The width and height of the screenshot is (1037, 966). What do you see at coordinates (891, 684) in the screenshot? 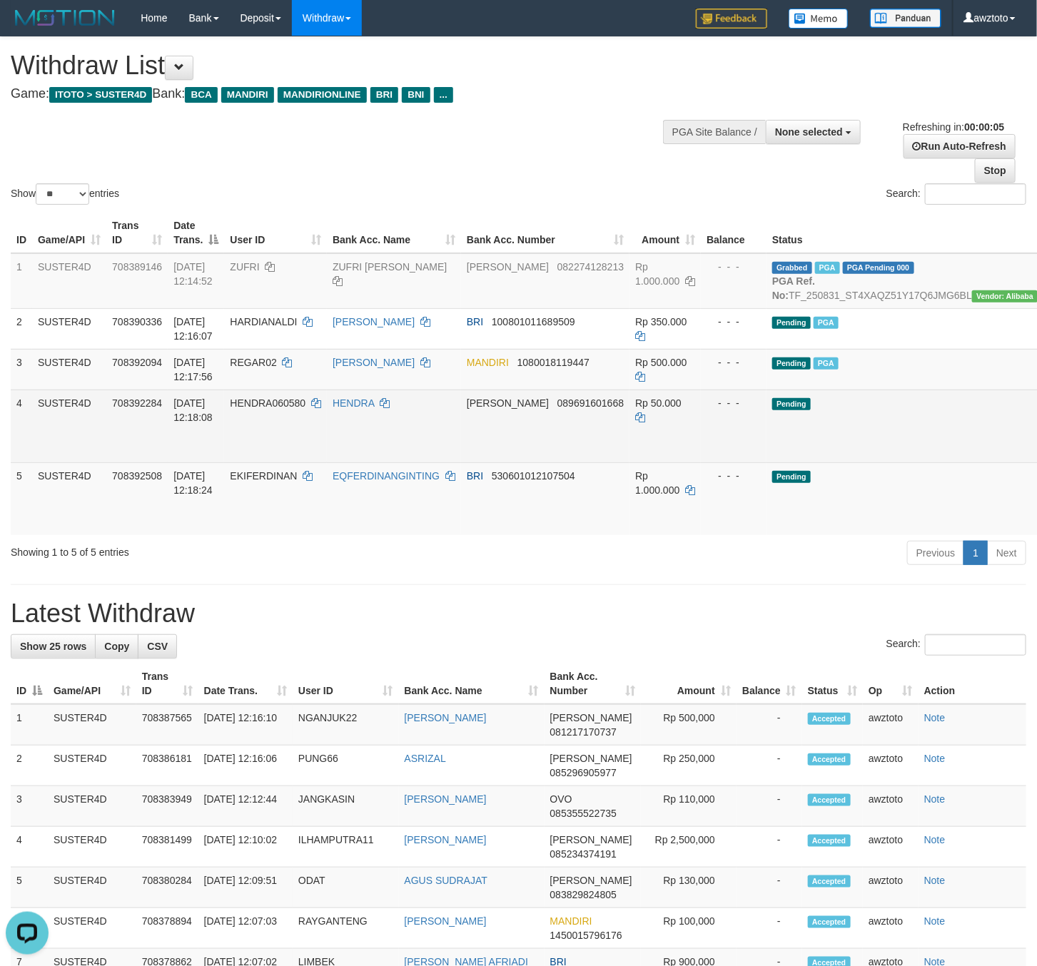
I see `th: Op: activate to sort column ascending` at bounding box center [891, 684].